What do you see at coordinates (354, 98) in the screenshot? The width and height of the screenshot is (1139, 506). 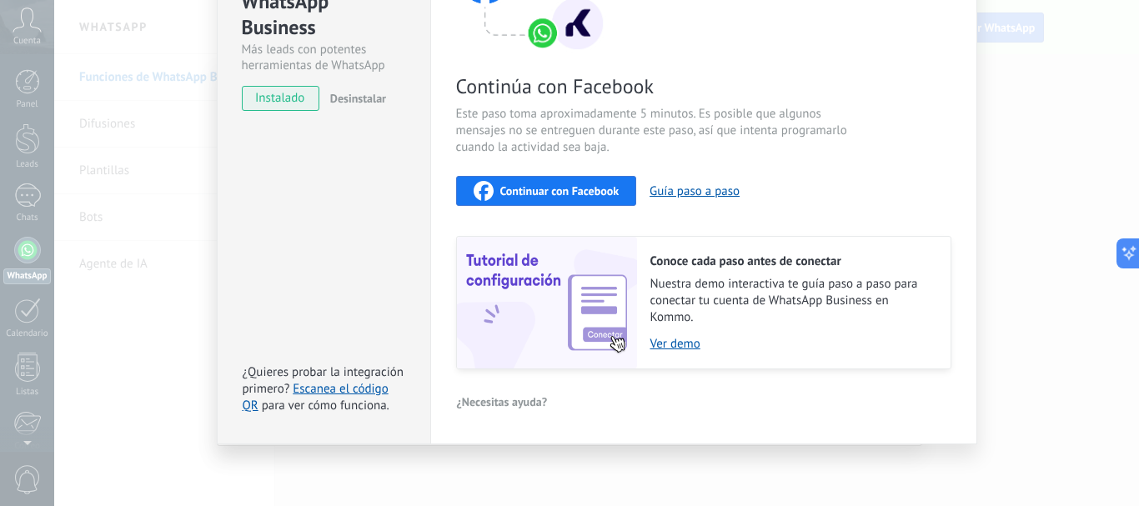 I see `button: Desinstalar` at bounding box center [354, 98].